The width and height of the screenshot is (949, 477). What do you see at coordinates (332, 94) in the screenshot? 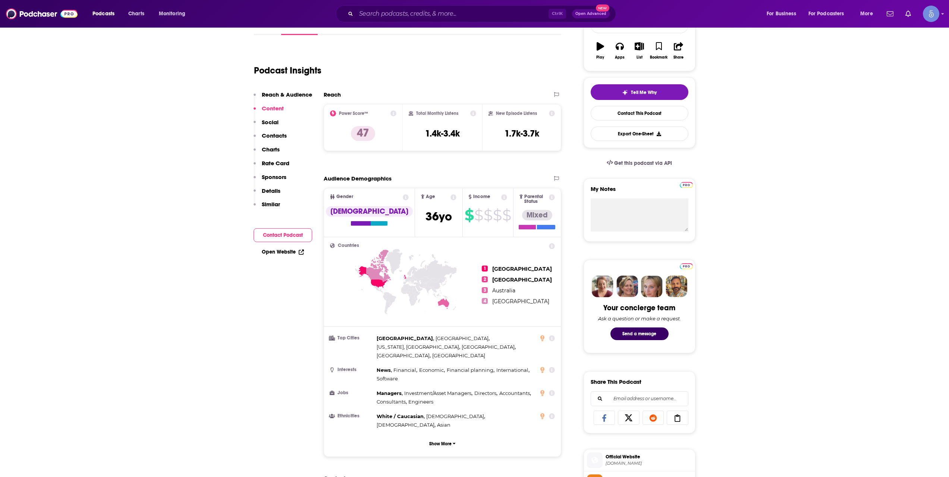
I see `h2: Reach` at bounding box center [332, 94].